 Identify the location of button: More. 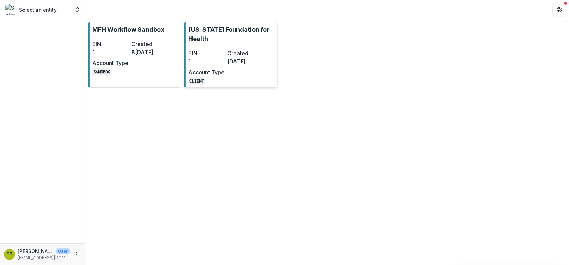
(77, 254).